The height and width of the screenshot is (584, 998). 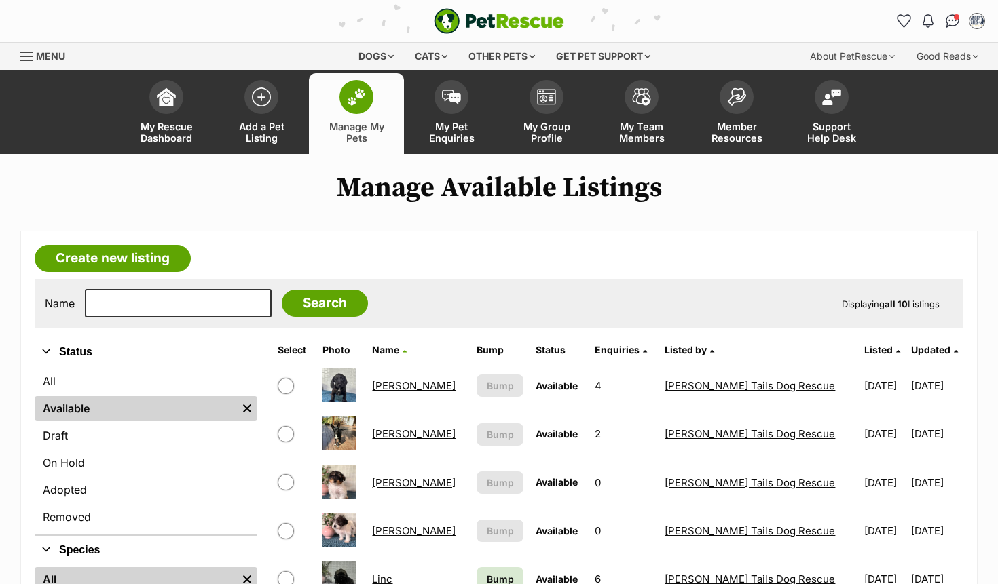 What do you see at coordinates (831, 132) in the screenshot?
I see `span: Support Help Desk` at bounding box center [831, 132].